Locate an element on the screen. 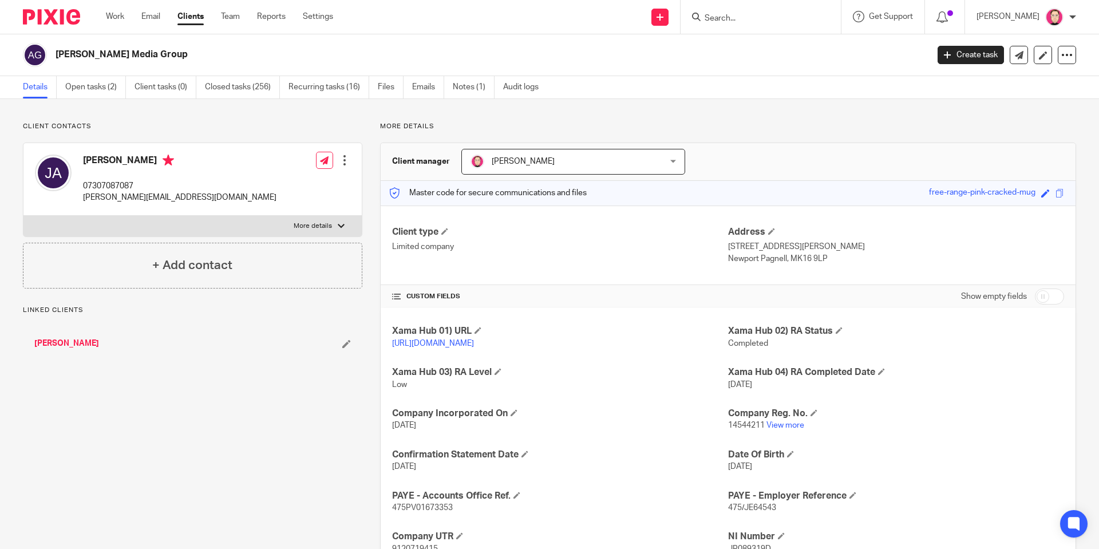  a: Email is located at coordinates (151, 17).